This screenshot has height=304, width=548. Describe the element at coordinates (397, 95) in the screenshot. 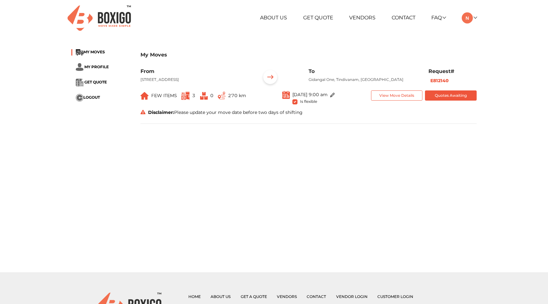

I see `button: View Move Details` at that location.